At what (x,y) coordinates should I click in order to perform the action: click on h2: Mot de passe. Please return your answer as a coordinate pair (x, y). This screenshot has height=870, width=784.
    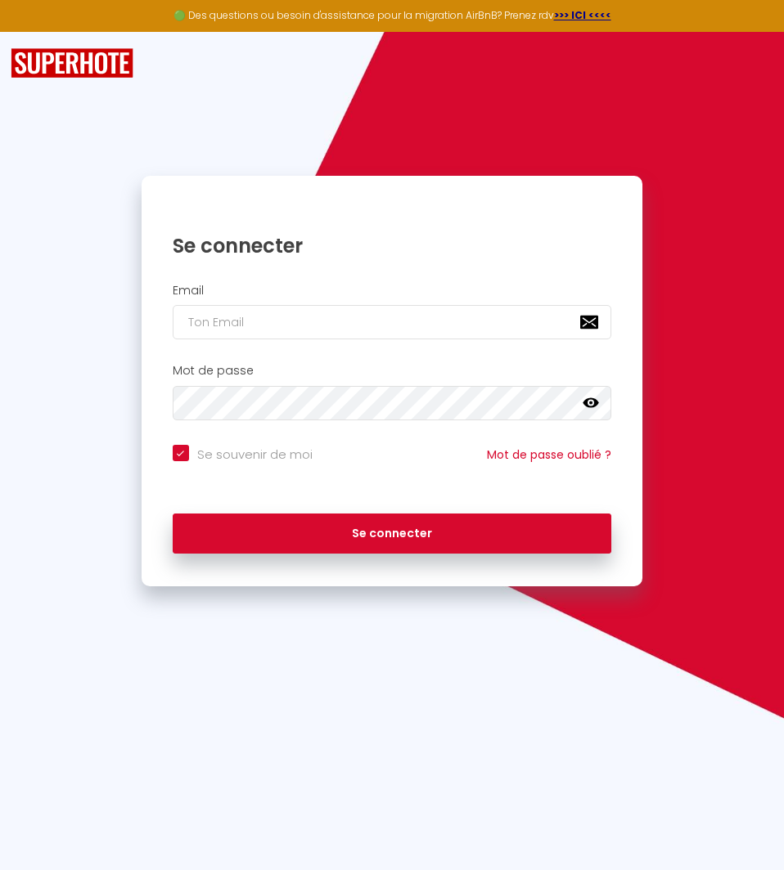
    Looking at the image, I should click on (392, 370).